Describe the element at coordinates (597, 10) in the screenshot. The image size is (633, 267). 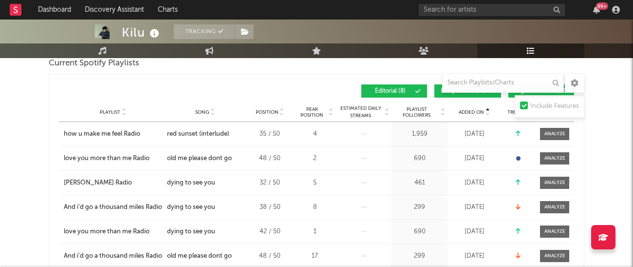
I see `button: 99+` at that location.